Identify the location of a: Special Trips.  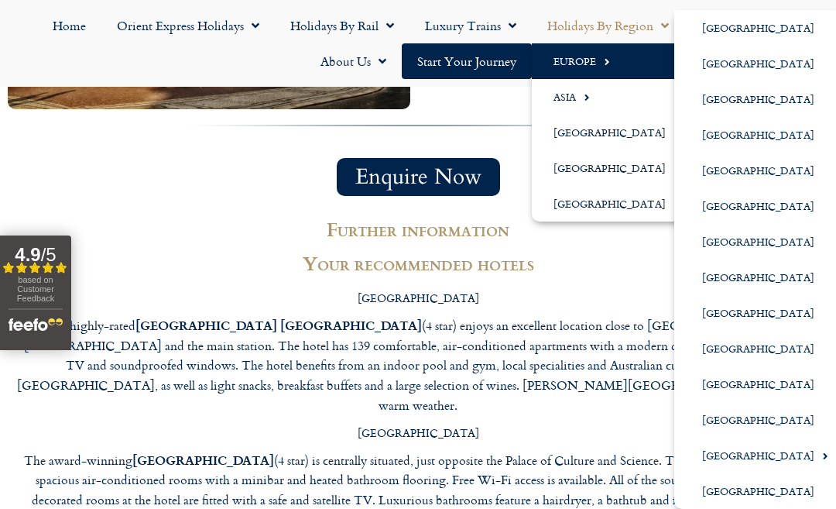
(742, 26).